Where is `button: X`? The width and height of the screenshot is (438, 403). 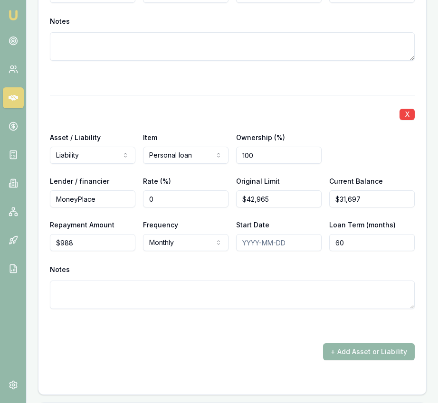 button: X is located at coordinates (407, 114).